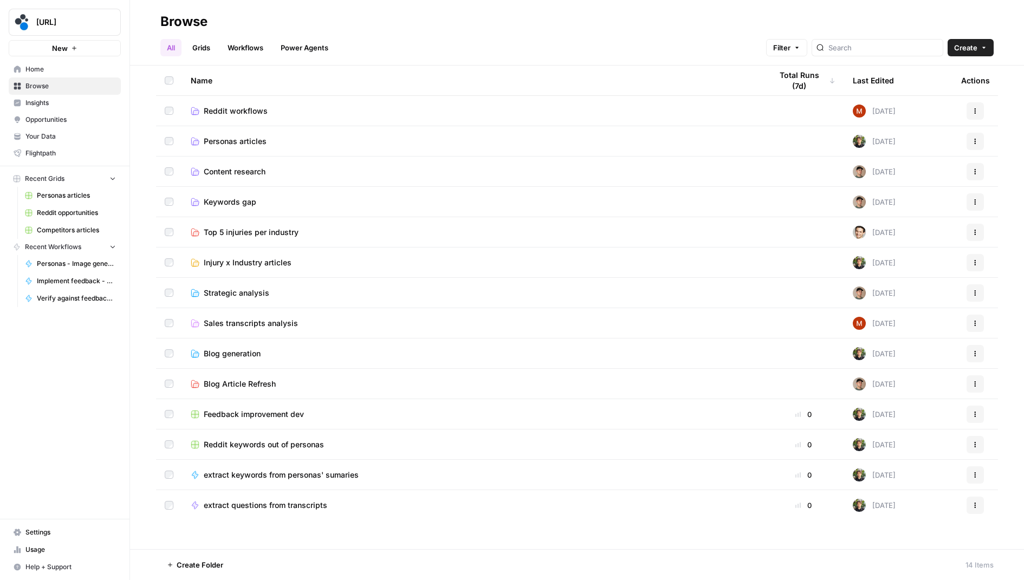 The width and height of the screenshot is (1024, 580). Describe the element at coordinates (70, 153) in the screenshot. I see `span: Flightpath` at that location.